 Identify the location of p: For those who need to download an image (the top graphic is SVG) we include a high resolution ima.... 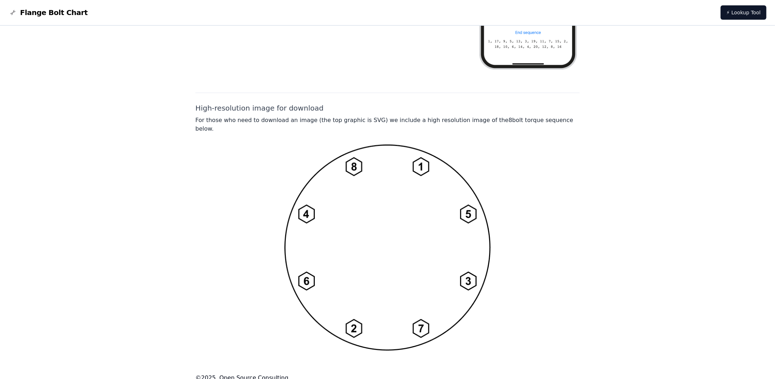
(387, 125).